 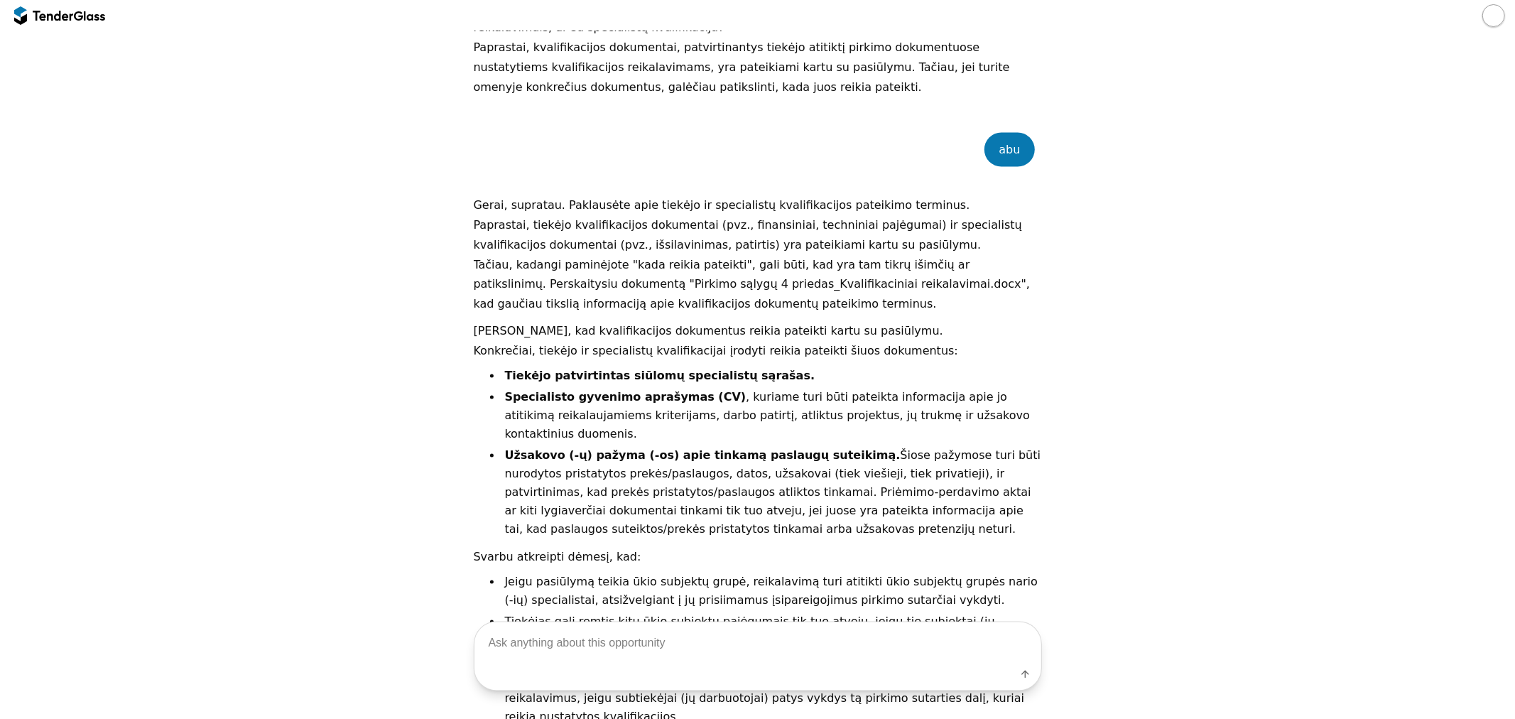 What do you see at coordinates (772, 493) in the screenshot?
I see `li: Šiose pažymose turi būti nurodytos pristatytos prekės/paslaugos, datos, užsakovai (tiek viešieji,...` at bounding box center [772, 493].